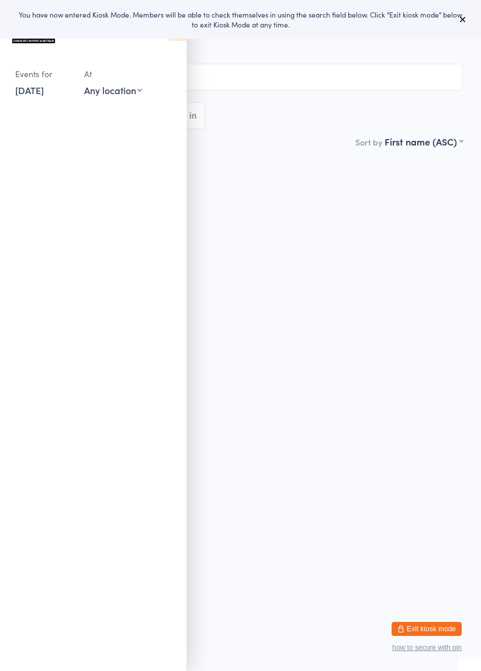 Image resolution: width=481 pixels, height=671 pixels. I want to click on div: First name (ASC), so click(424, 141).